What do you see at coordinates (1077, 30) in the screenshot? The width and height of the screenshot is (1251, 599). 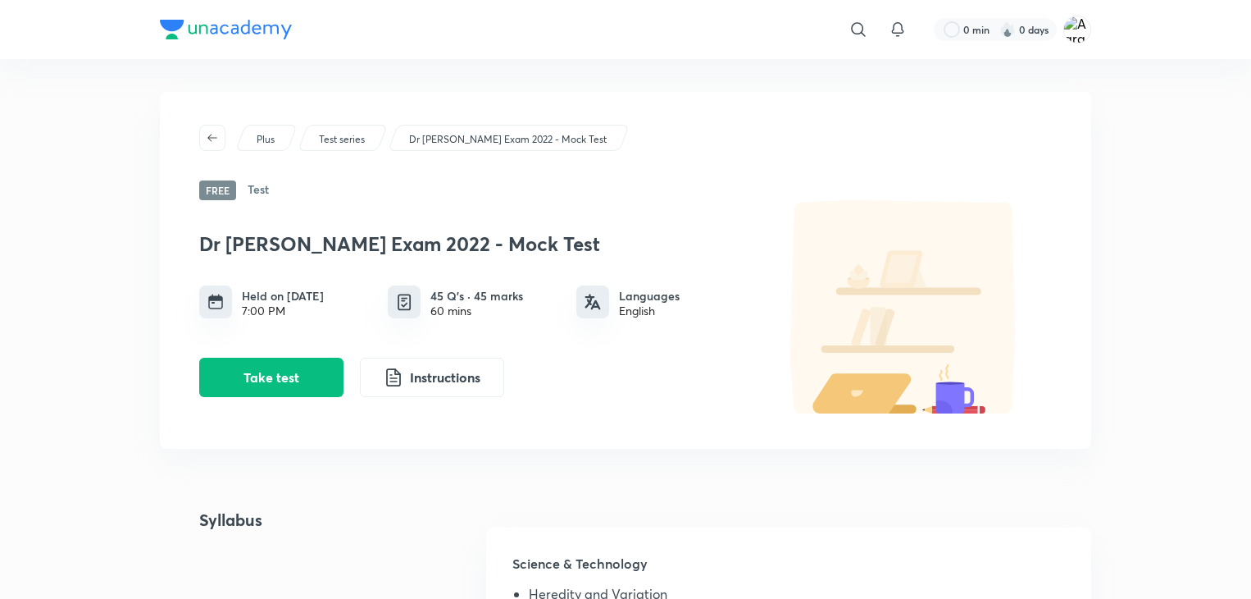 I see `img: Aarav Shrivastav` at bounding box center [1077, 30].